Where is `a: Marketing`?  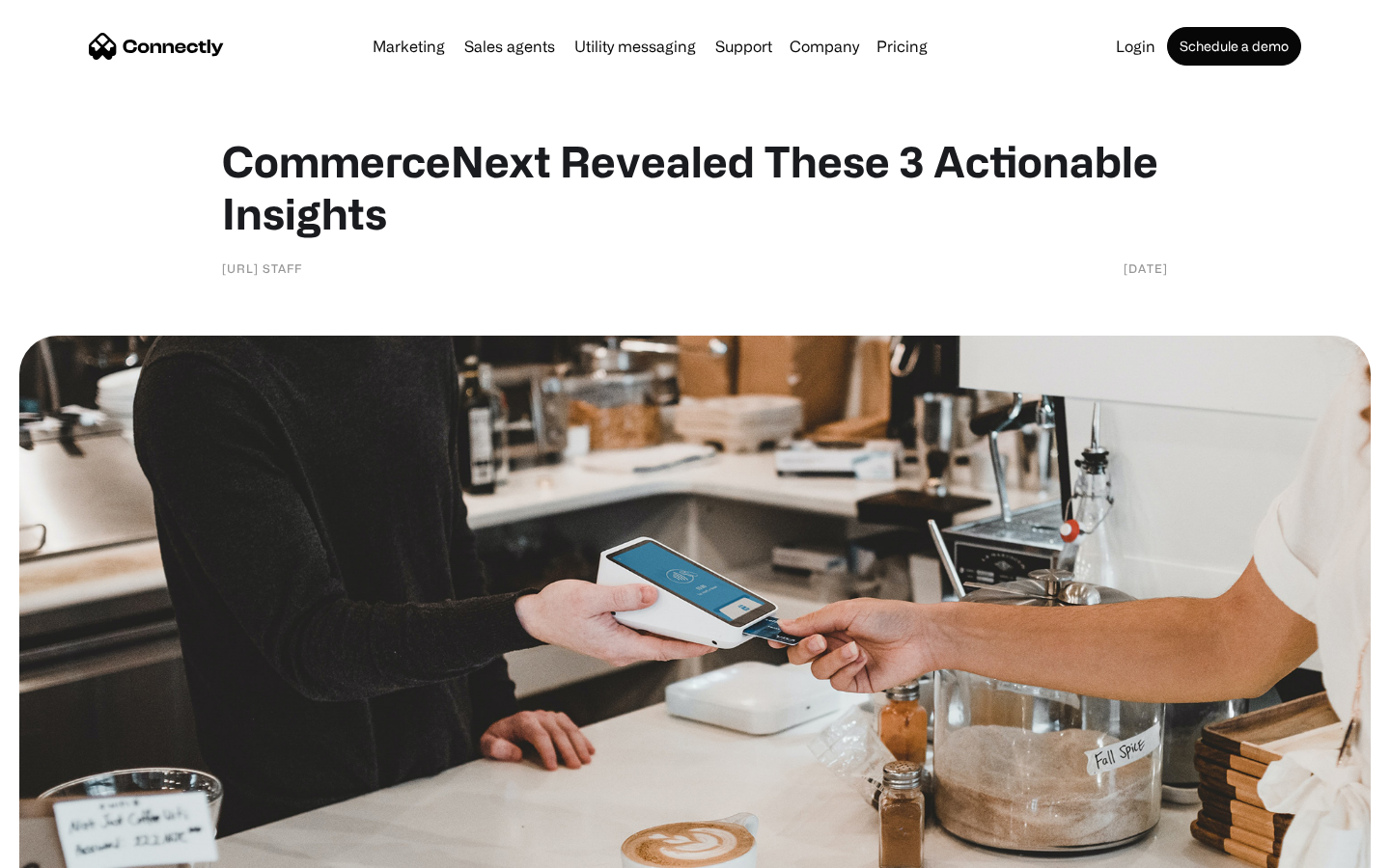
a: Marketing is located at coordinates (408, 46).